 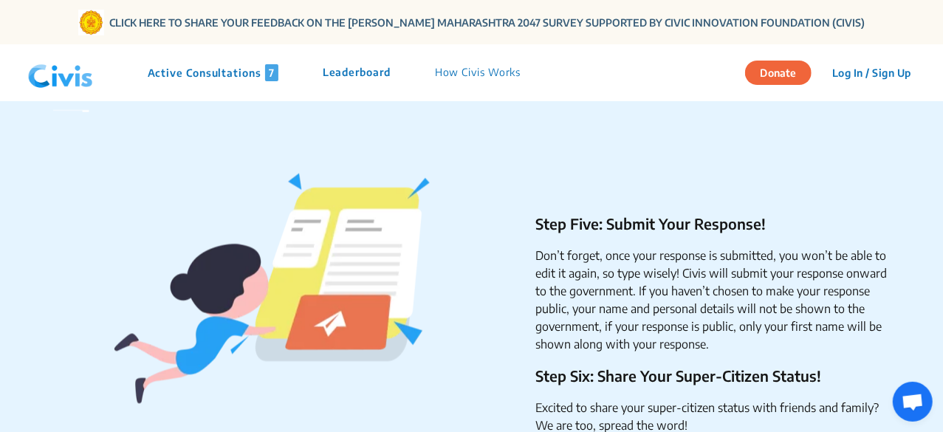 What do you see at coordinates (717, 224) in the screenshot?
I see `p: Step Five: Submit Your Response!` at bounding box center [717, 224].